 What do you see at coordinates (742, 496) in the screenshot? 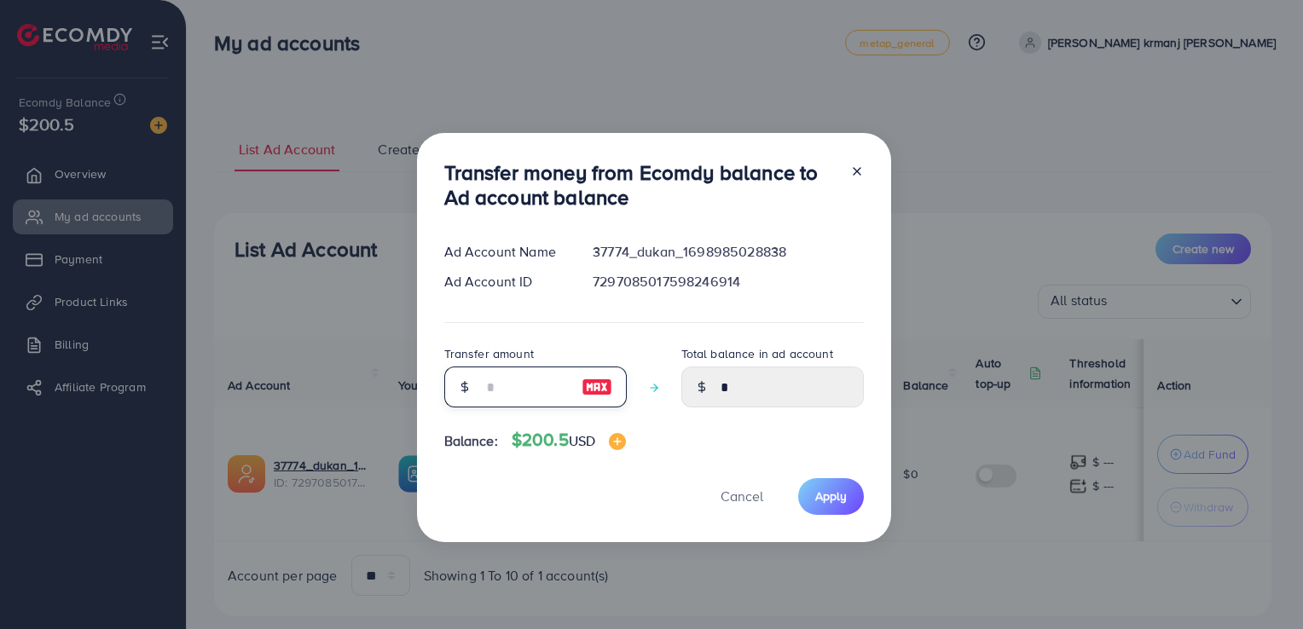
I see `button: Cancel` at bounding box center [742, 496].